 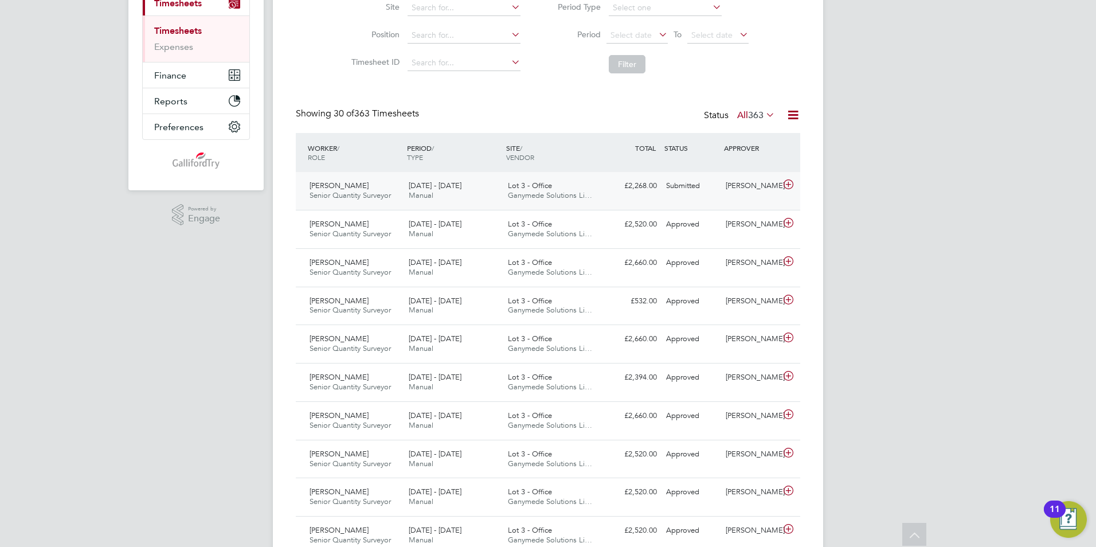 What do you see at coordinates (374, 62) in the screenshot?
I see `label: Timesheet ID` at bounding box center [374, 62].